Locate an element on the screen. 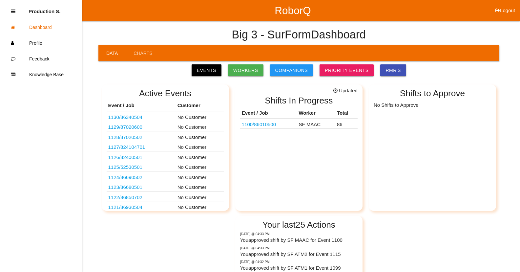 The width and height of the screenshot is (520, 272). a: Workers is located at coordinates (246, 70).